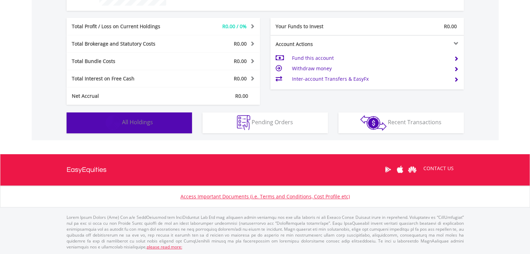 This screenshot has width=530, height=254. Describe the element at coordinates (319, 44) in the screenshot. I see `div: Account Actions` at that location.